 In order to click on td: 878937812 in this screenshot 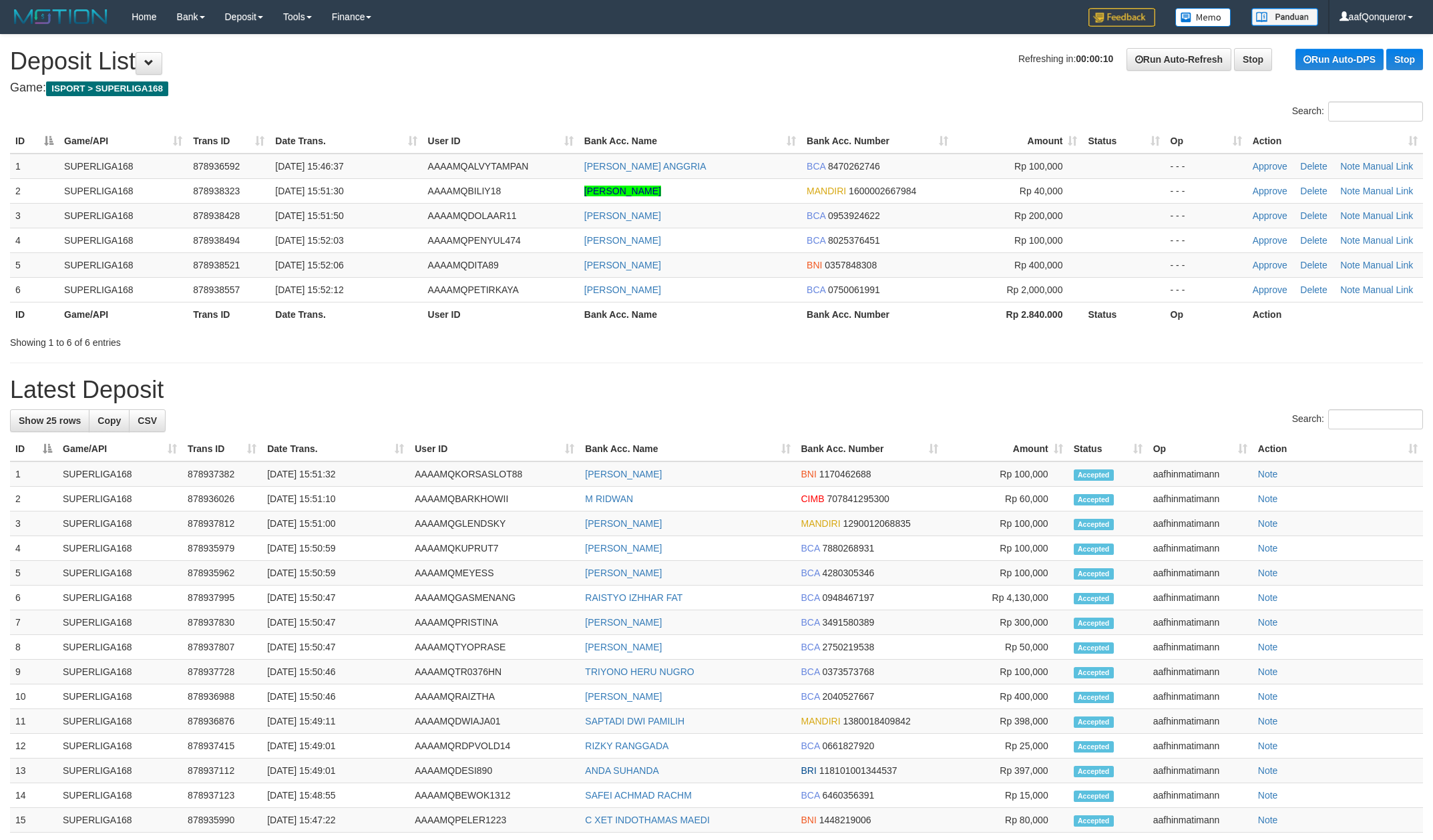, I will do `click(222, 524)`.